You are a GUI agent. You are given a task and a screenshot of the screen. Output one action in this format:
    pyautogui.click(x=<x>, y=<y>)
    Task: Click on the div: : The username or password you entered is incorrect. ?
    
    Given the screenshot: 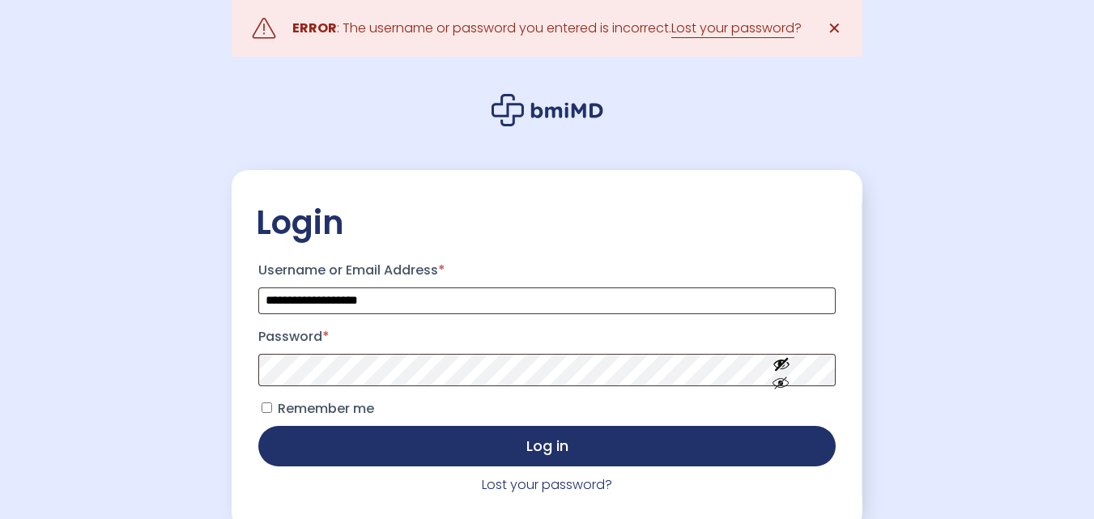 What is the action you would take?
    pyautogui.click(x=547, y=28)
    